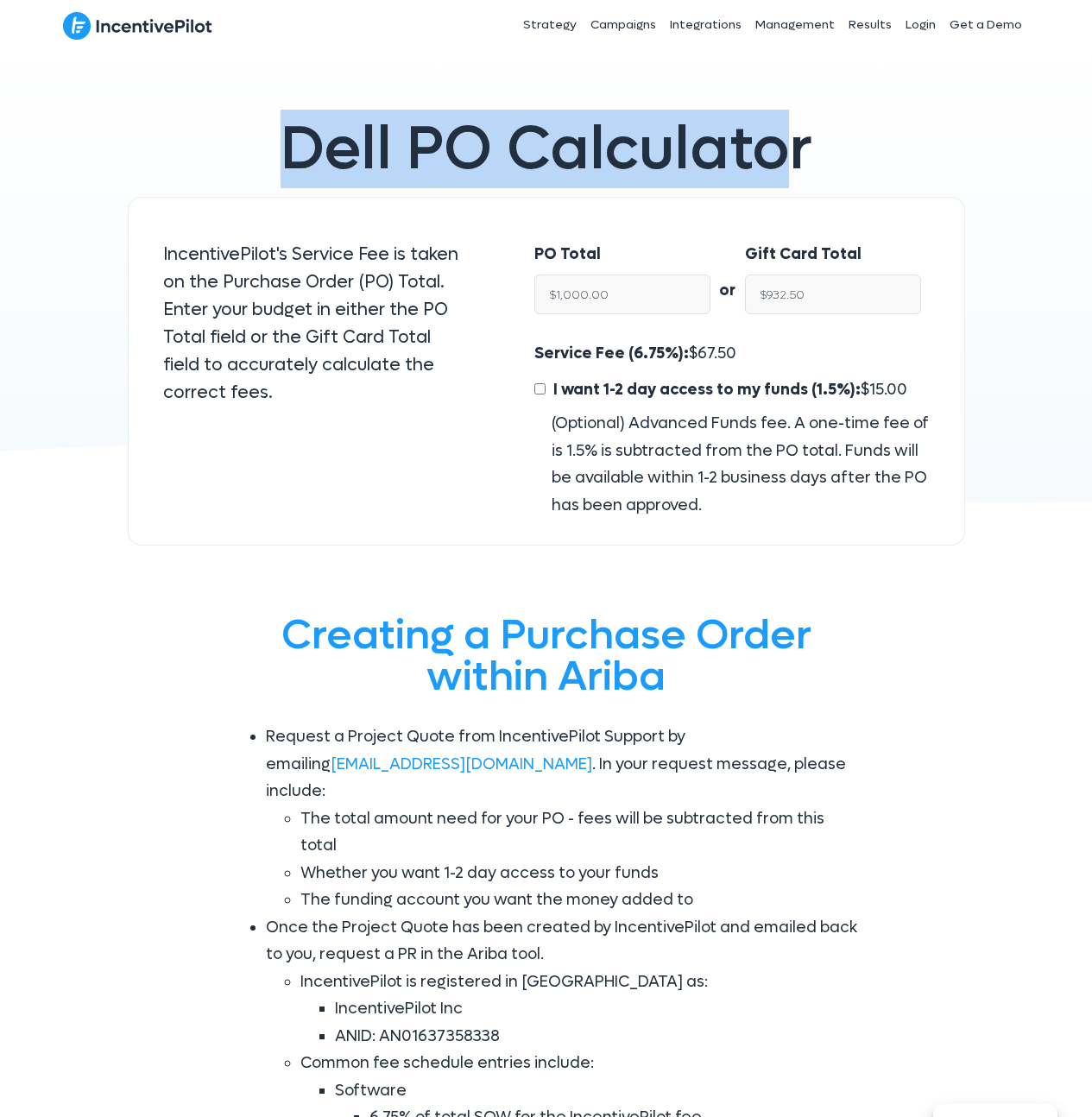 The image size is (1092, 1117). Describe the element at coordinates (581, 874) in the screenshot. I see `li: Whether you want 1-2 day access to your funds` at that location.